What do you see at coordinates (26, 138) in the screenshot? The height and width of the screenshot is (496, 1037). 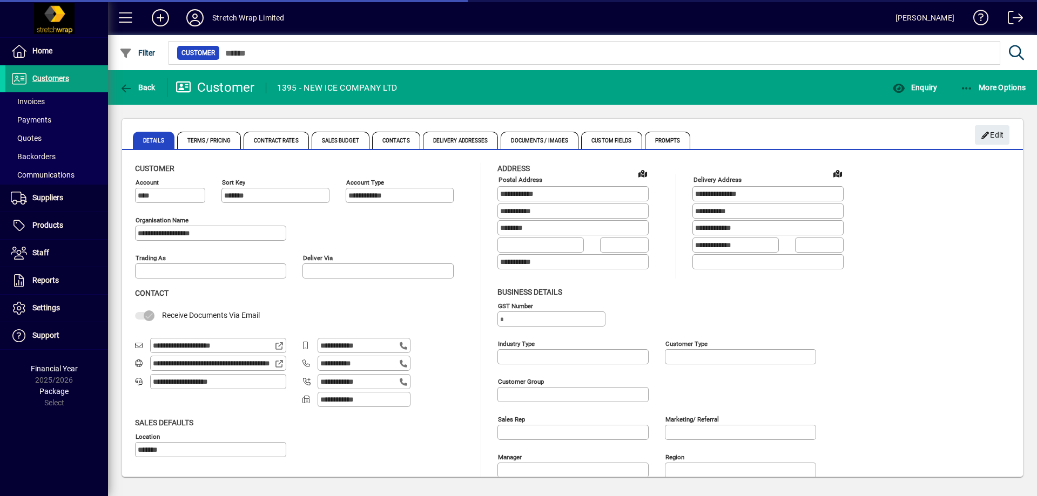 I see `span: Quotes` at bounding box center [26, 138].